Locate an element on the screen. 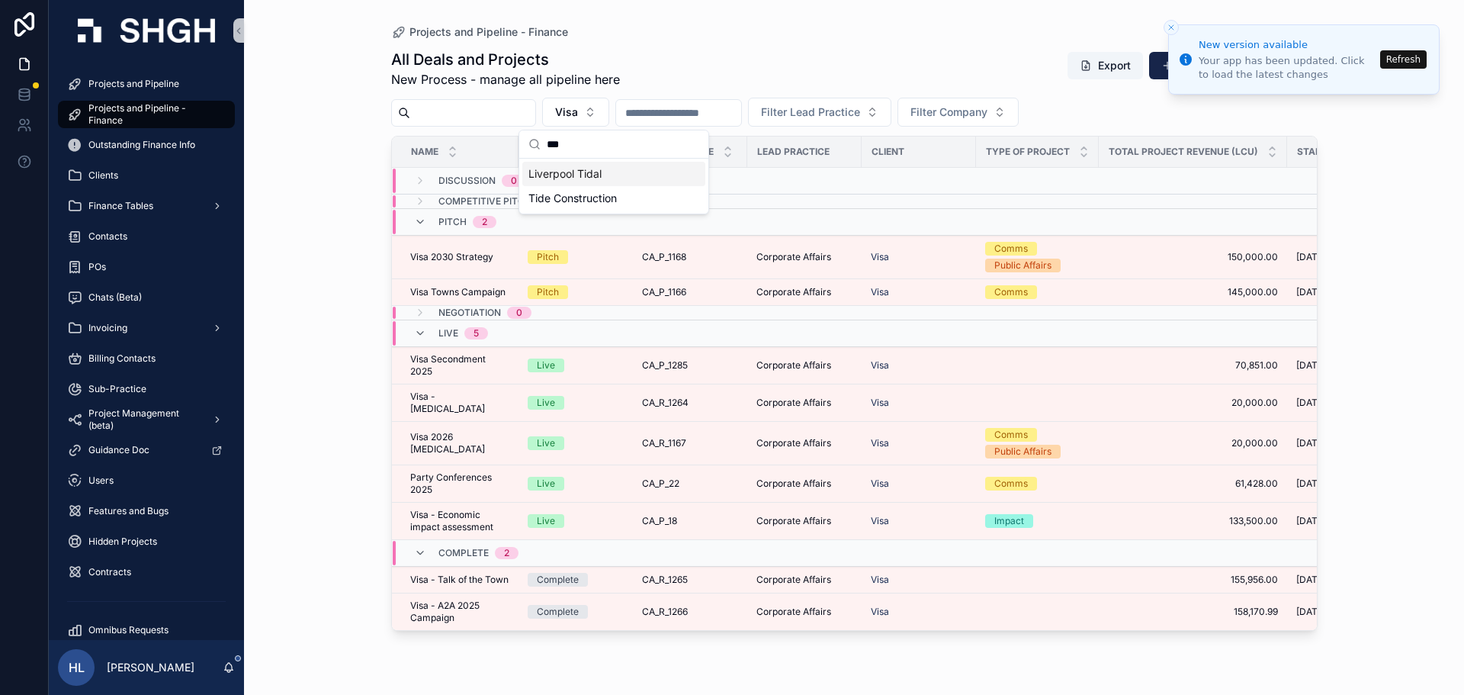 The image size is (1464, 695). span: Visa Secondment 2025 is located at coordinates (460, 365).